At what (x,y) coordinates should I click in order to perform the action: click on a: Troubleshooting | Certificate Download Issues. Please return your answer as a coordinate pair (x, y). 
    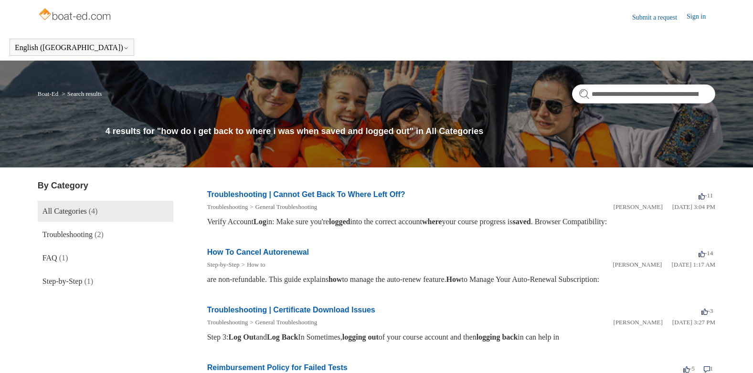
    Looking at the image, I should click on (291, 310).